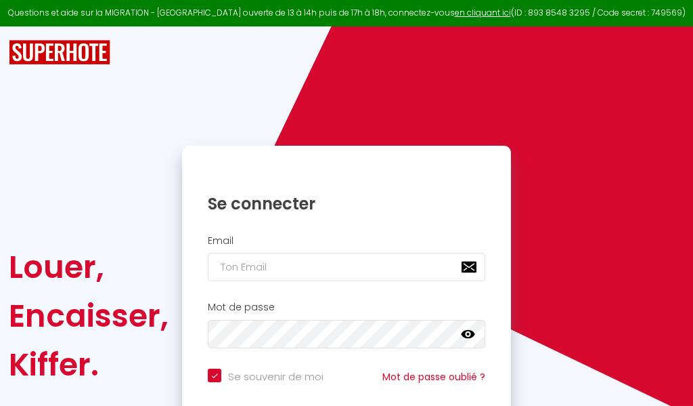 This screenshot has height=406, width=693. What do you see at coordinates (347, 240) in the screenshot?
I see `h2: Email` at bounding box center [347, 240].